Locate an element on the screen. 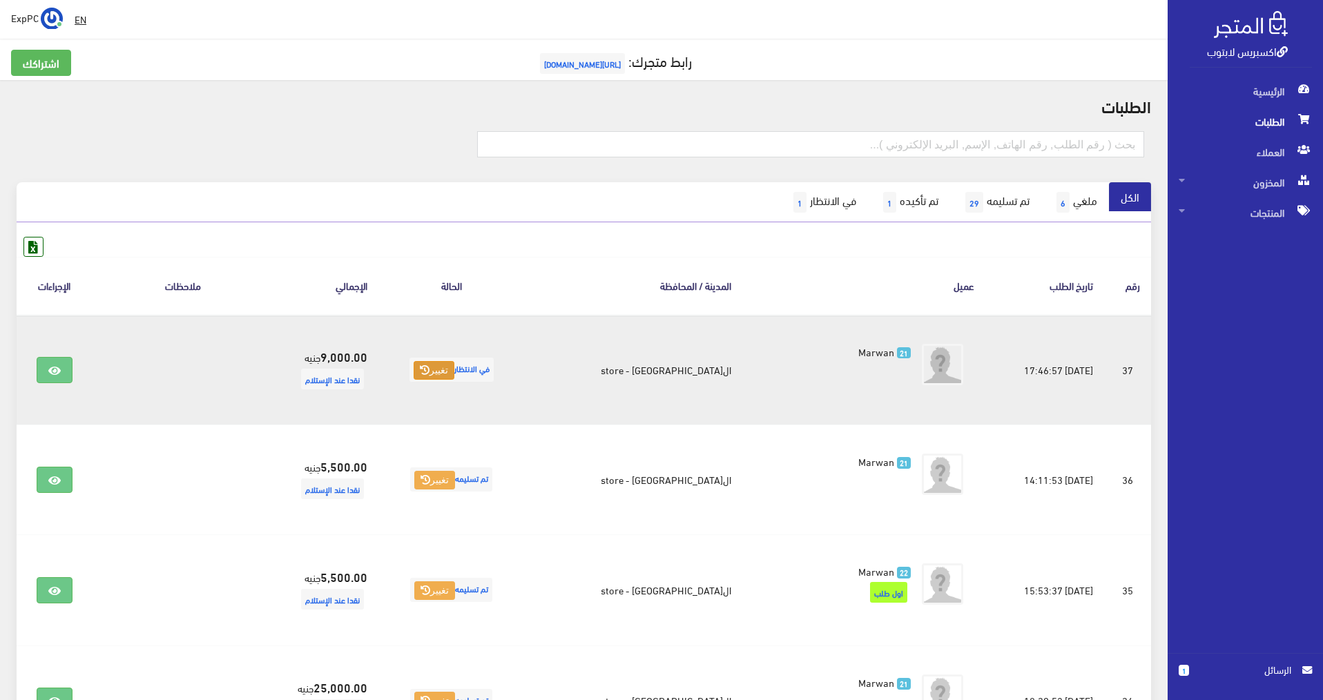 Image resolution: width=1323 pixels, height=700 pixels. a: 1 الرسائل is located at coordinates (1245, 677).